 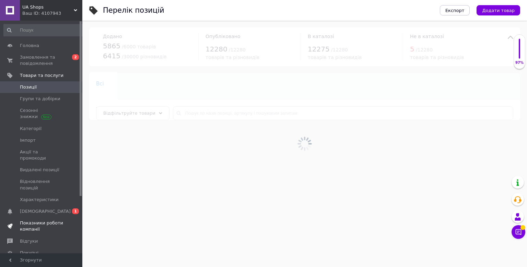 What do you see at coordinates (48, 7) in the screenshot?
I see `span: UA Shops` at bounding box center [48, 7].